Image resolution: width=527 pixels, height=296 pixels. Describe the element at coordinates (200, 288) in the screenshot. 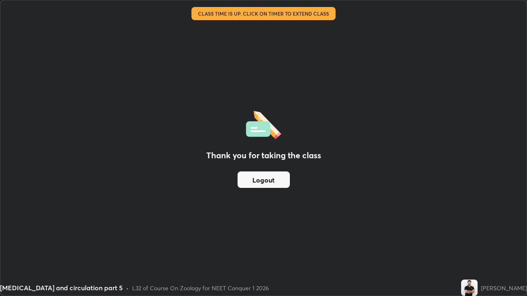

I see `div: L32 of Course On Zoology for NEET Conquer 1 2026` at that location.